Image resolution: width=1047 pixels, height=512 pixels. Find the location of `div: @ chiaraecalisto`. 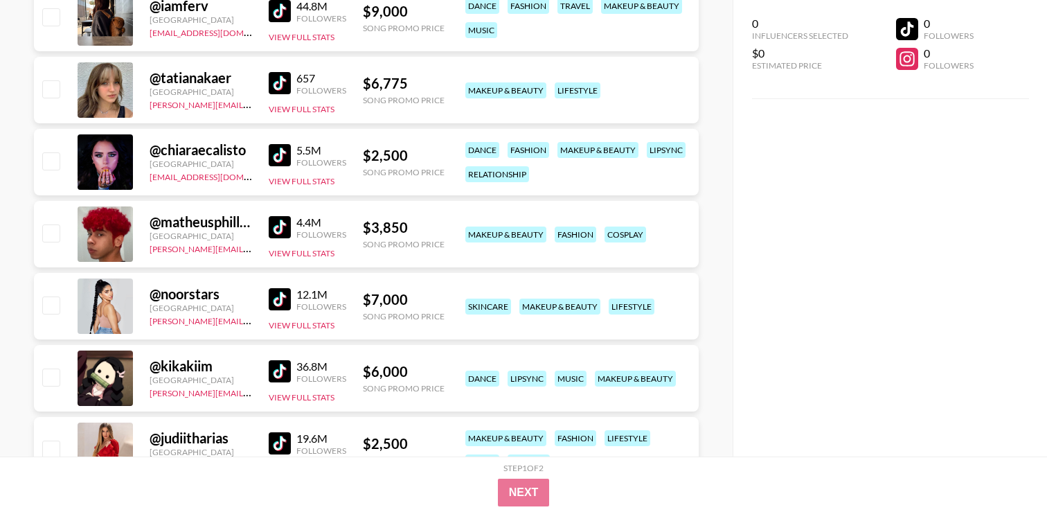

div: @ chiaraecalisto is located at coordinates (201, 150).